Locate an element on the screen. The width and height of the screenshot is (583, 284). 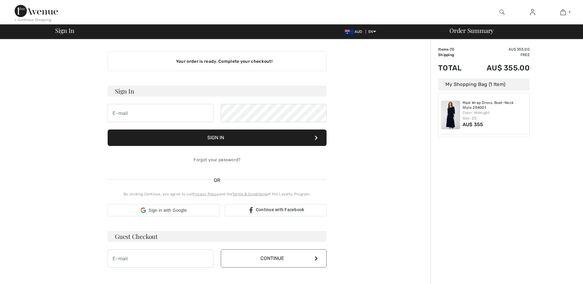
a: Privacy Policy is located at coordinates (205, 194).